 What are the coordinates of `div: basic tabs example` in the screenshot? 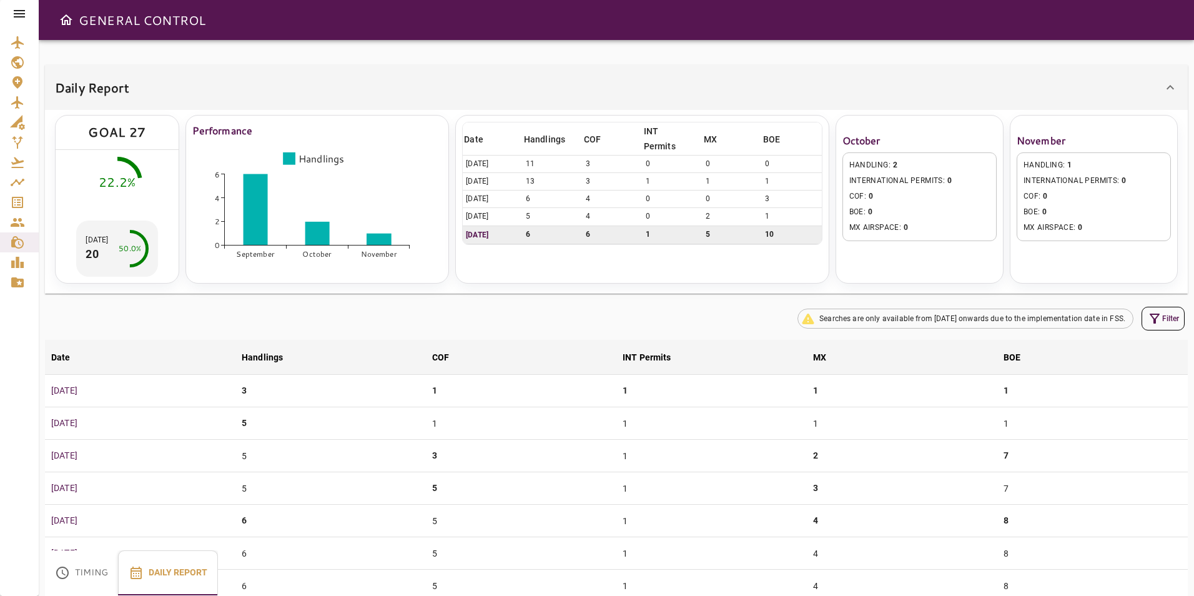 It's located at (131, 573).